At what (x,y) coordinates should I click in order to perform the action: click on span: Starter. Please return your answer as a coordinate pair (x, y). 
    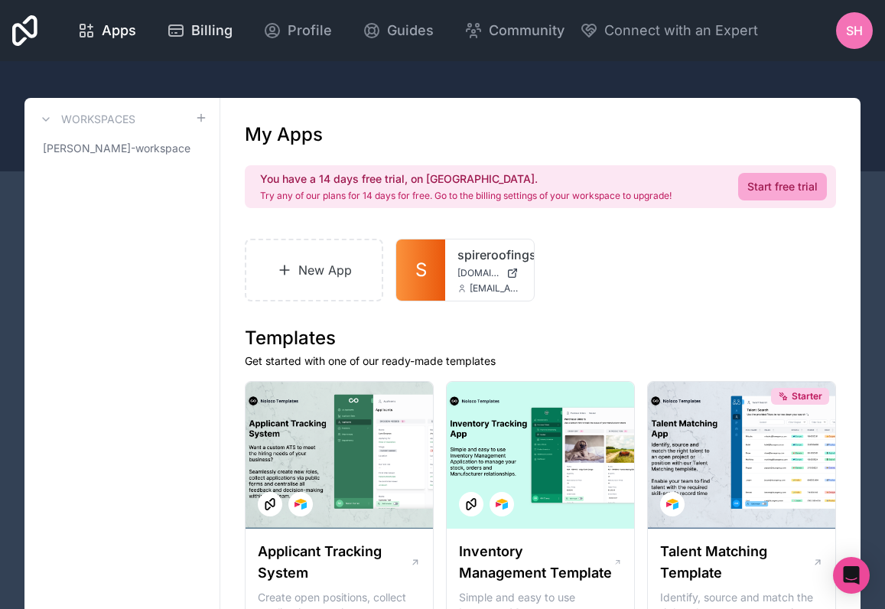
    Looking at the image, I should click on (807, 396).